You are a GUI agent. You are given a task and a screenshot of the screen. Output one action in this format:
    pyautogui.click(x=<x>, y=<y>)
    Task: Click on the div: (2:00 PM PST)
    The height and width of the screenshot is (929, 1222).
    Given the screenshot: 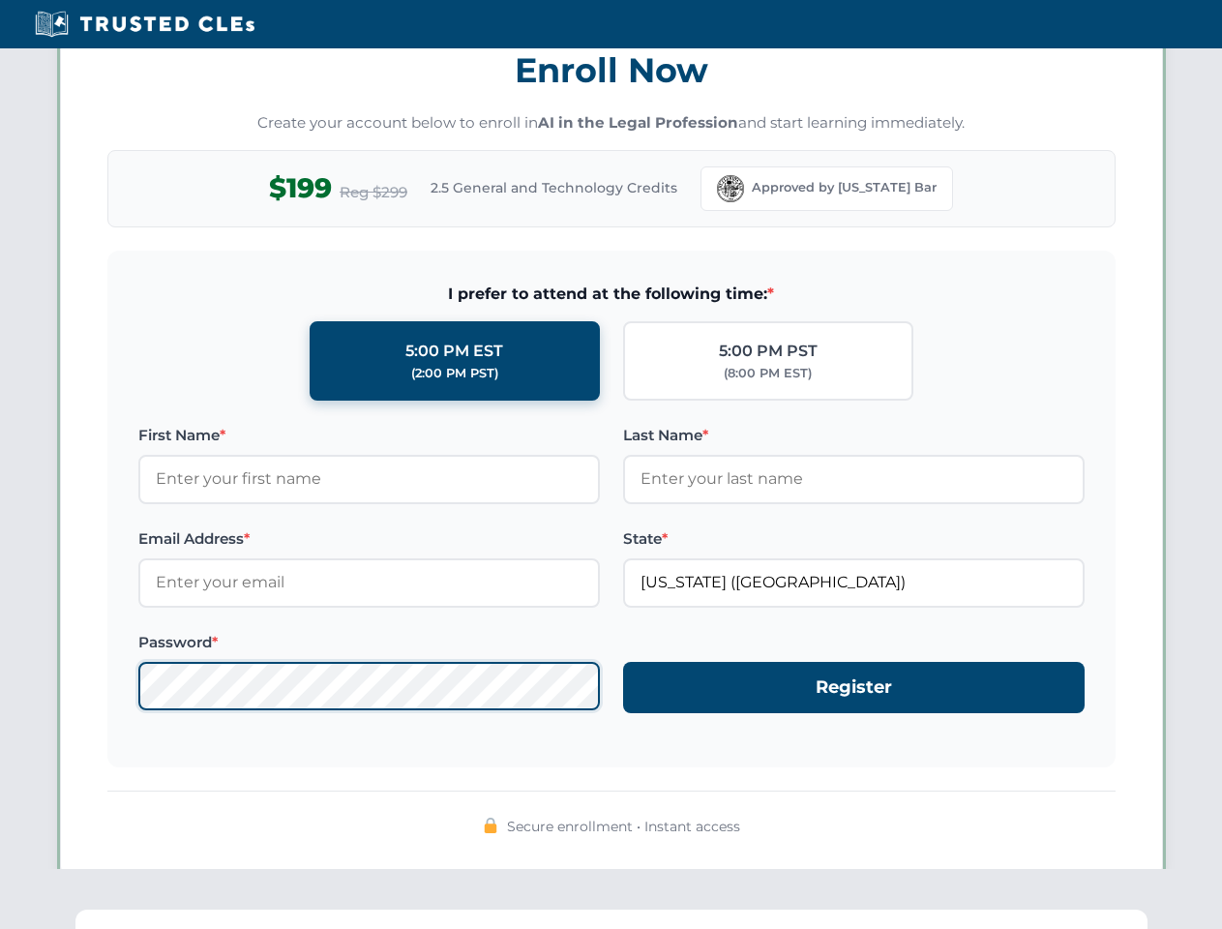 What is the action you would take?
    pyautogui.click(x=455, y=373)
    